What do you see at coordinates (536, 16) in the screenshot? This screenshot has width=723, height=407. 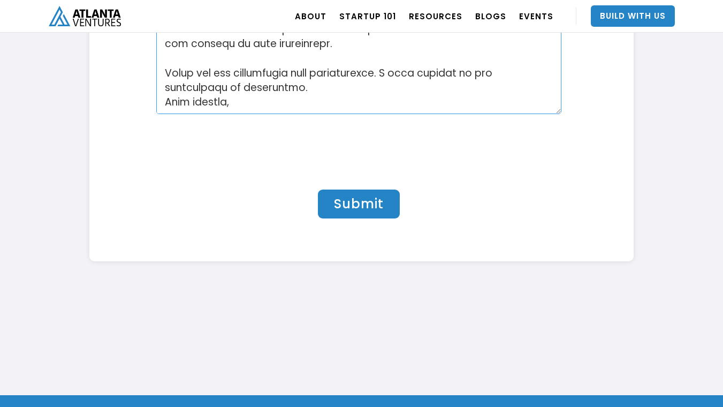 I see `a: EVENTS` at bounding box center [536, 16].